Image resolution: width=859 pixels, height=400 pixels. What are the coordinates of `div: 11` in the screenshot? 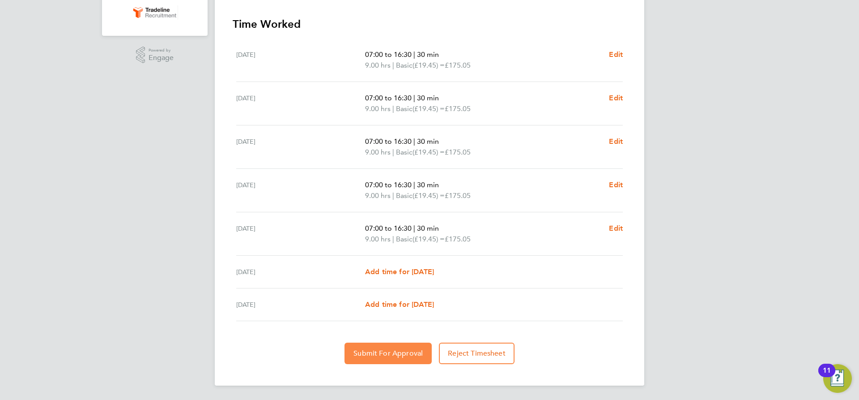 It's located at (827, 376).